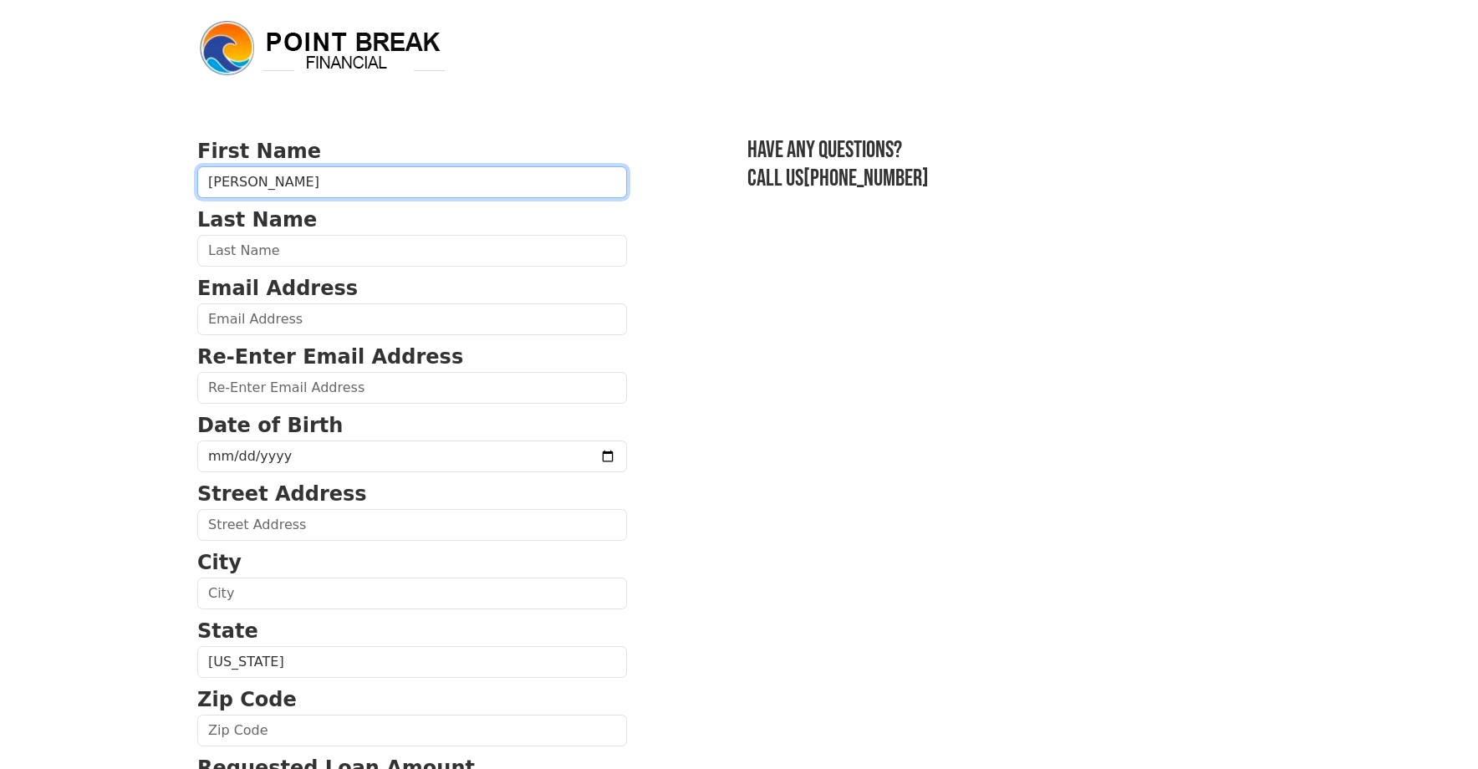  I want to click on strong: Date of Birth, so click(270, 425).